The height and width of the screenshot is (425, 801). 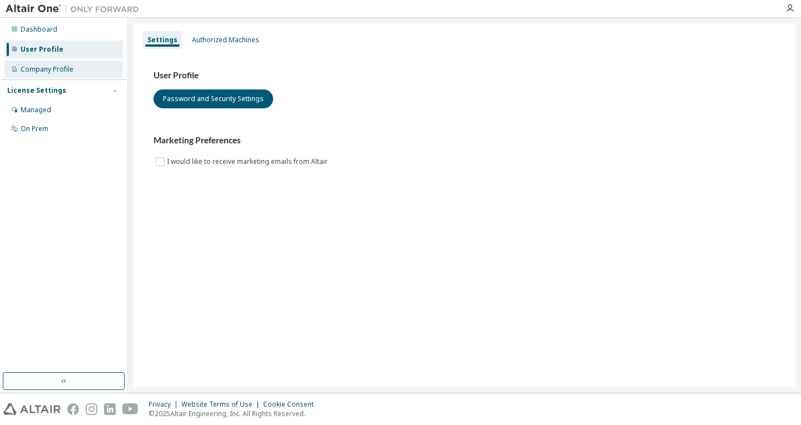 What do you see at coordinates (464, 76) in the screenshot?
I see `h3: User Profile` at bounding box center [464, 76].